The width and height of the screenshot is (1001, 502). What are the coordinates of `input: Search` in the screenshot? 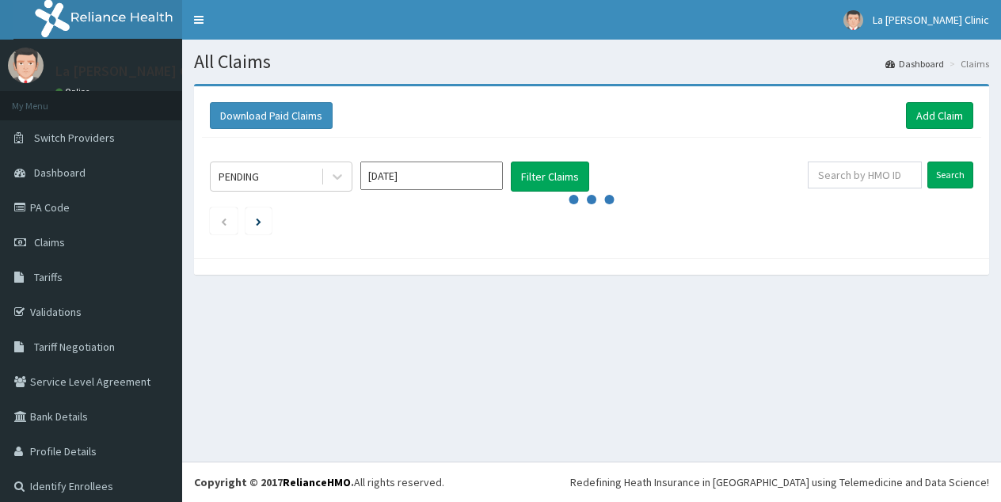 It's located at (951, 175).